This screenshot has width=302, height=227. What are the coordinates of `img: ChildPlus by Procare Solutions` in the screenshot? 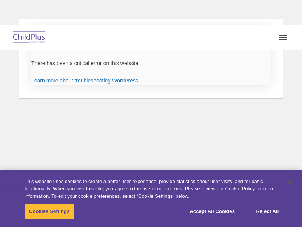 It's located at (29, 37).